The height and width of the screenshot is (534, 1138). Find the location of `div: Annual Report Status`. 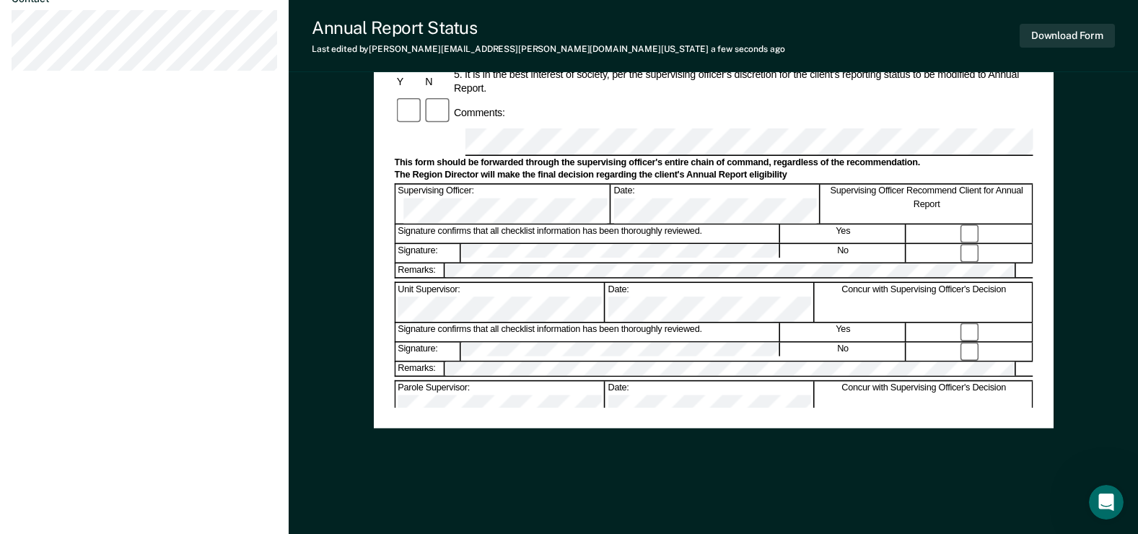

div: Annual Report Status is located at coordinates (548, 27).